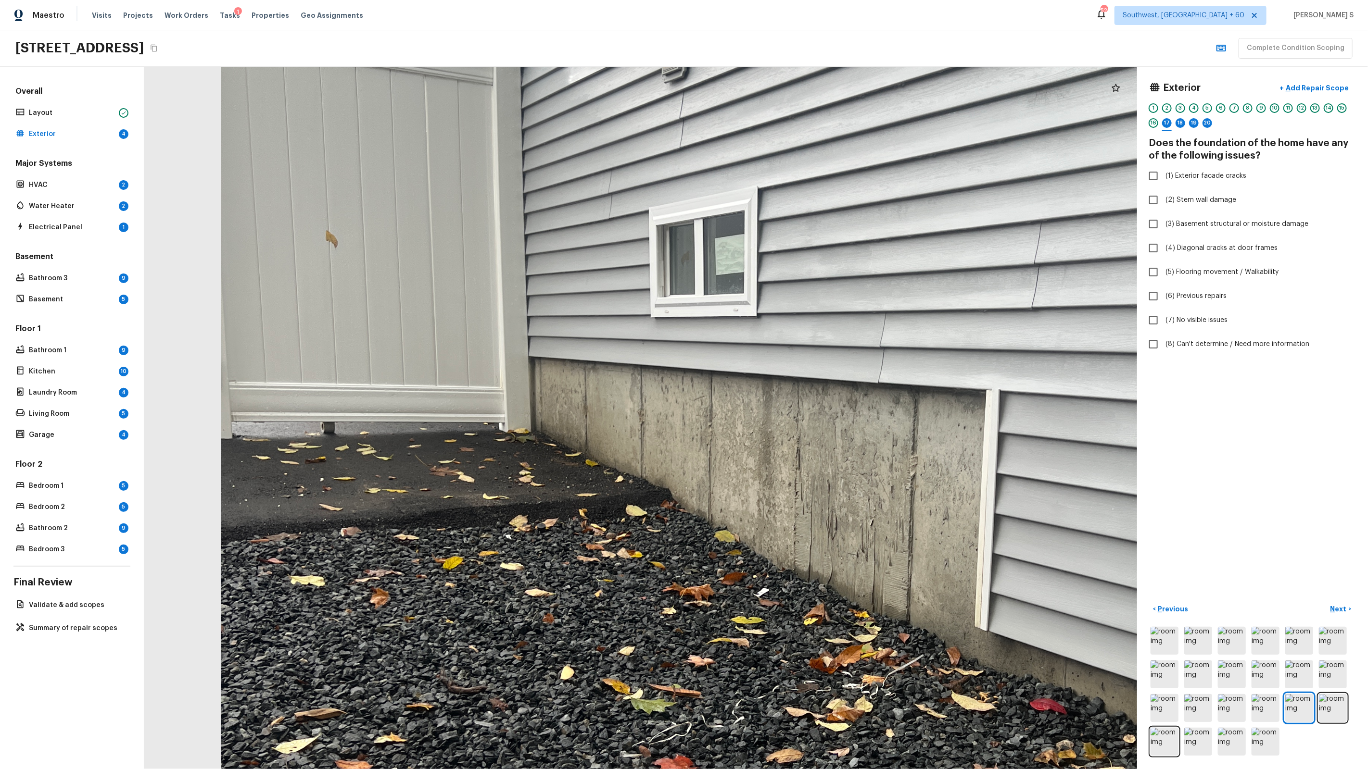 Image resolution: width=1368 pixels, height=769 pixels. What do you see at coordinates (230, 15) in the screenshot?
I see `span: Tasks` at bounding box center [230, 15].